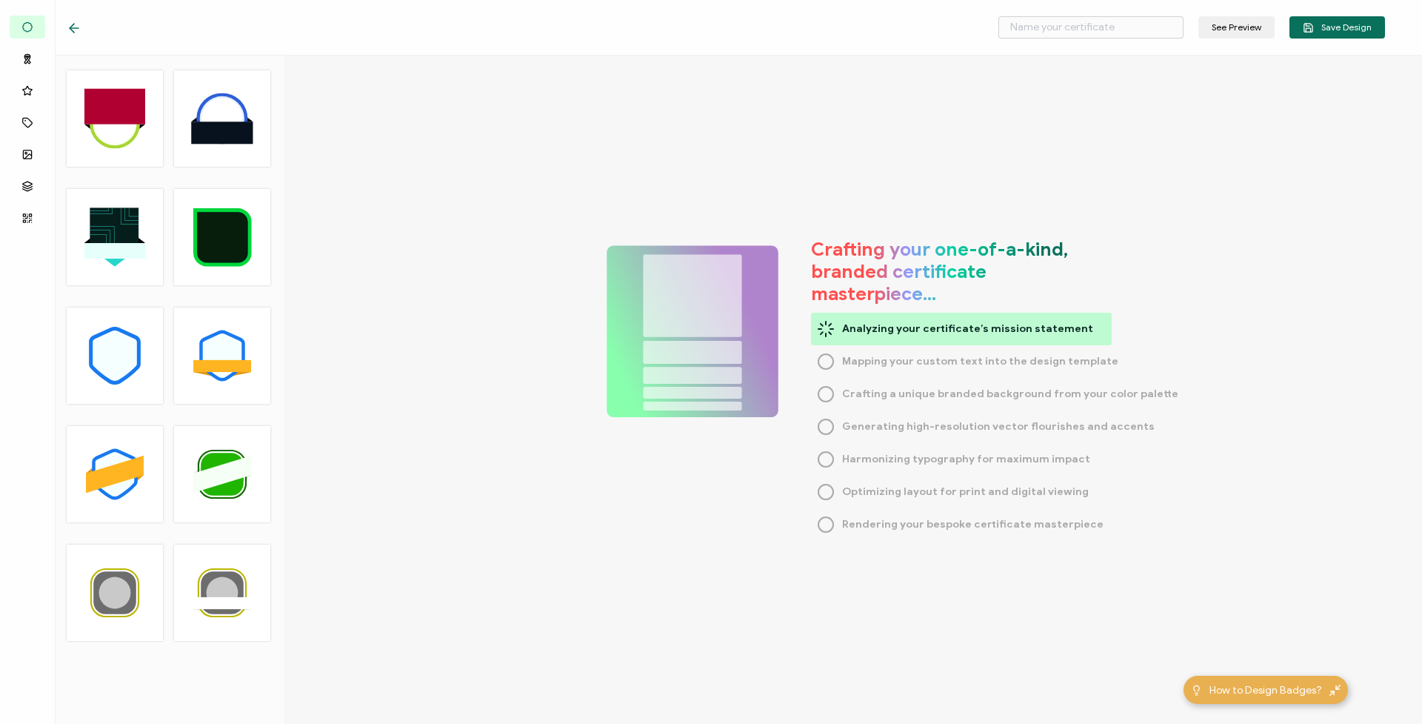 The width and height of the screenshot is (1422, 724). Describe the element at coordinates (1335, 690) in the screenshot. I see `img: minimize-icon.svg` at that location.